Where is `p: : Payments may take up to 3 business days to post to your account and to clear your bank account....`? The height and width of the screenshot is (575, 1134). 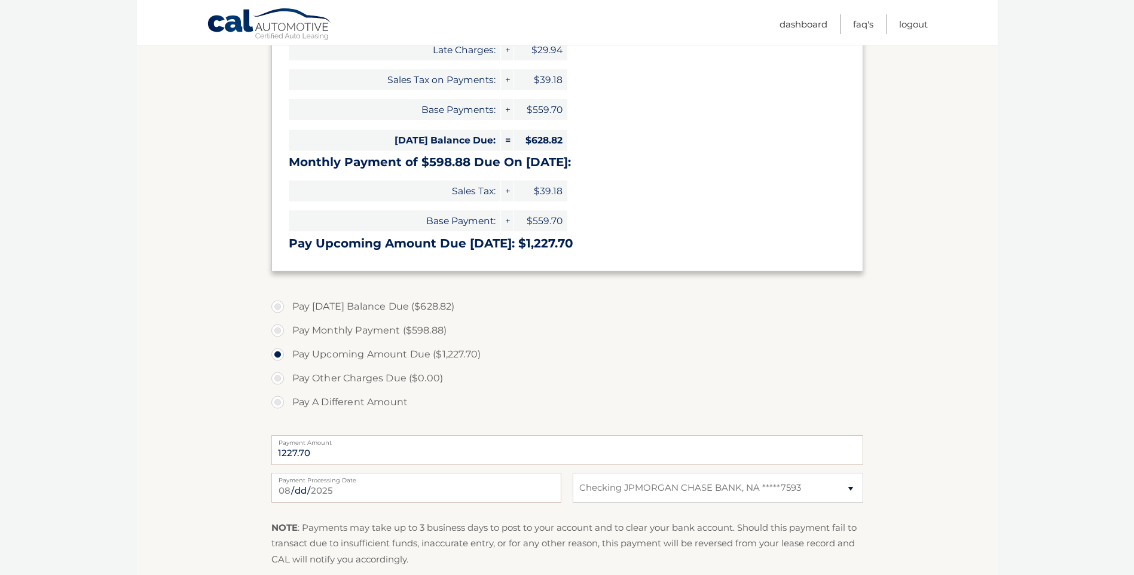 p: : Payments may take up to 3 business days to post to your account and to clear your bank account.... is located at coordinates (567, 544).